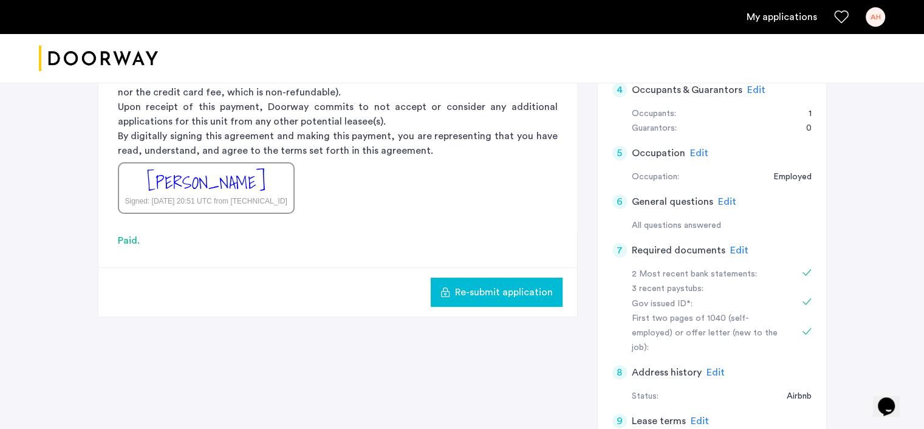 Image resolution: width=924 pixels, height=429 pixels. What do you see at coordinates (645, 397) in the screenshot?
I see `div: Status:` at bounding box center [645, 397].